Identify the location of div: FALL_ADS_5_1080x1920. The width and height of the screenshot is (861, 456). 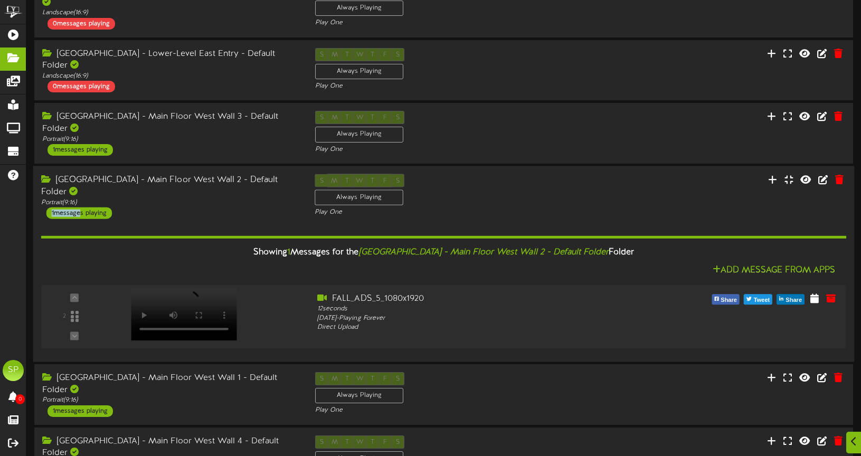
(477, 299).